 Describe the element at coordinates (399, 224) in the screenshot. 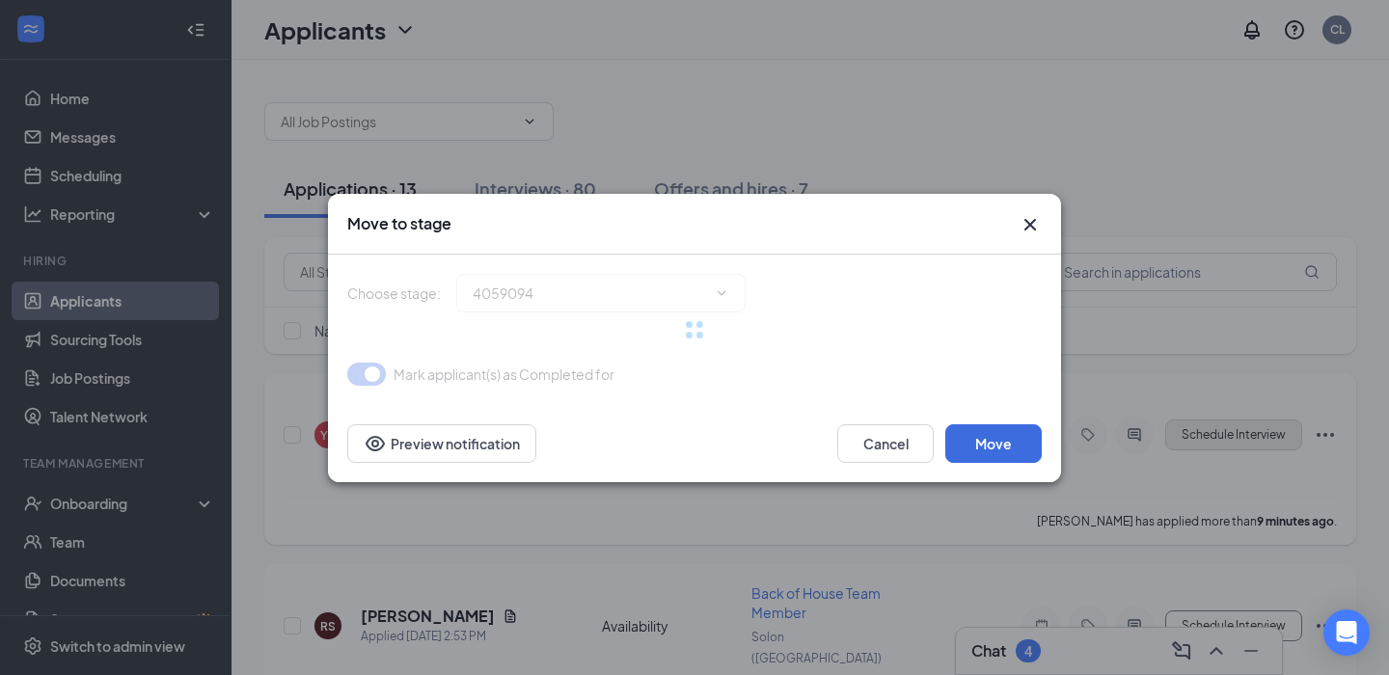

I see `h3: Move to stage` at that location.